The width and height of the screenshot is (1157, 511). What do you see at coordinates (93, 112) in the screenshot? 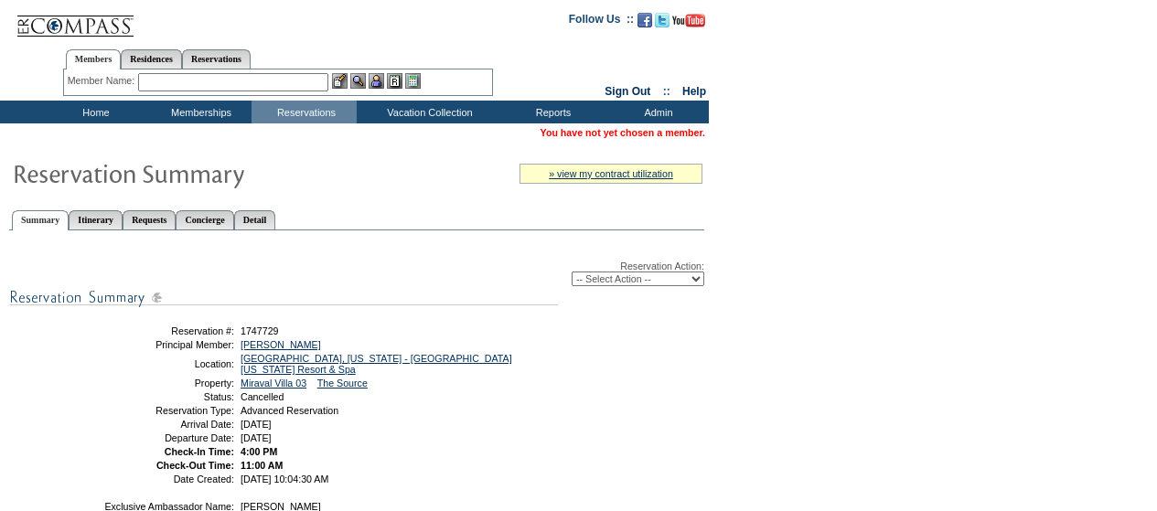
I see `td: Home` at bounding box center [93, 112].